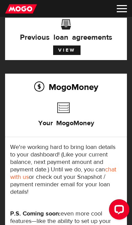 The width and height of the screenshot is (132, 225). I want to click on p: We're working hard to bring loan details to your dashboard! (Like your current balance, next paym..., so click(66, 169).